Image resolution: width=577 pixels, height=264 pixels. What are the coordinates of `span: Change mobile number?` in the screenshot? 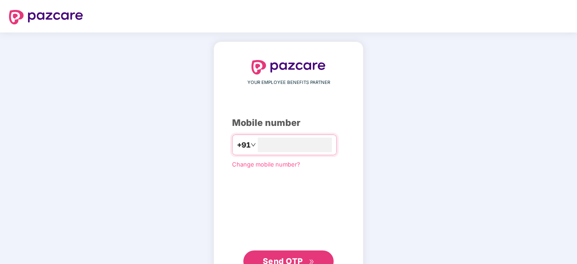 It's located at (266, 164).